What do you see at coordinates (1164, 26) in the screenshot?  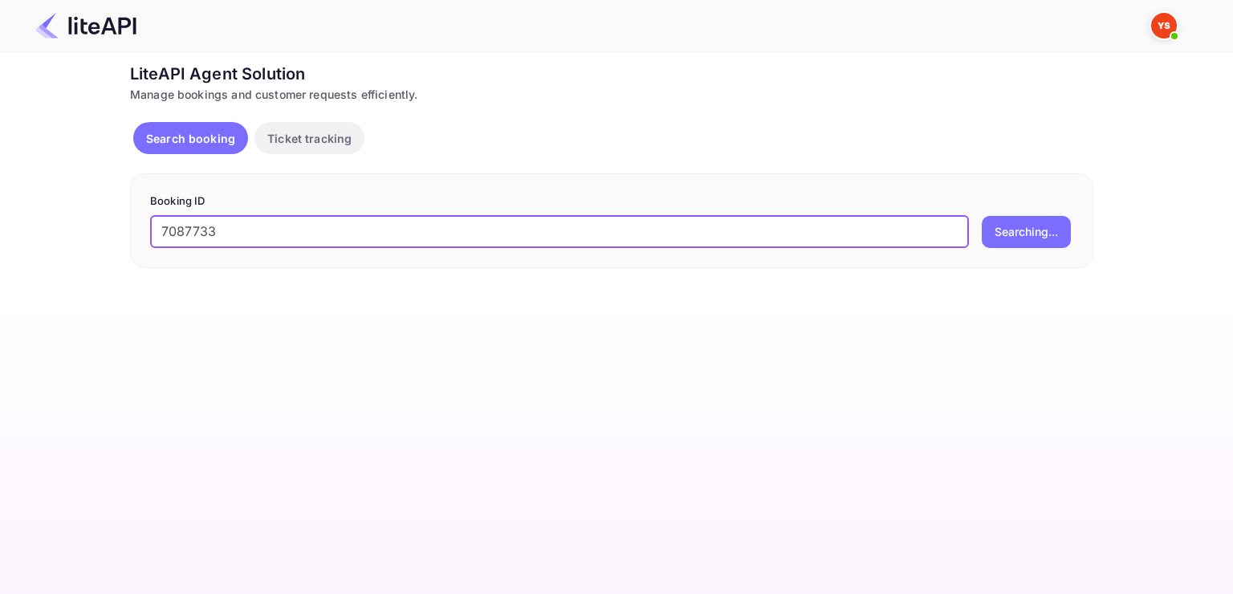 I see `img: Yandex Support` at bounding box center [1164, 26].